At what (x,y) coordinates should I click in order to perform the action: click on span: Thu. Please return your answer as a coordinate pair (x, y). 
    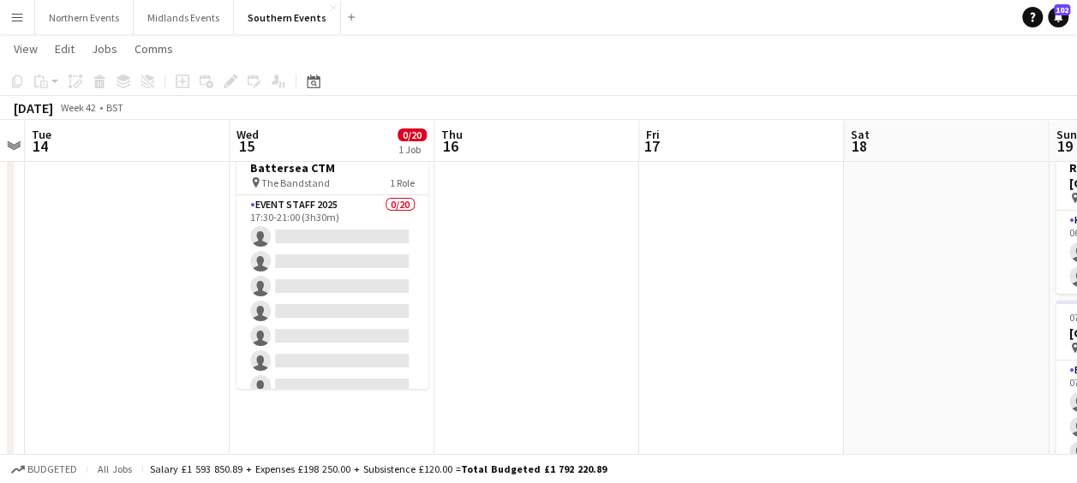
    Looking at the image, I should click on (451, 134).